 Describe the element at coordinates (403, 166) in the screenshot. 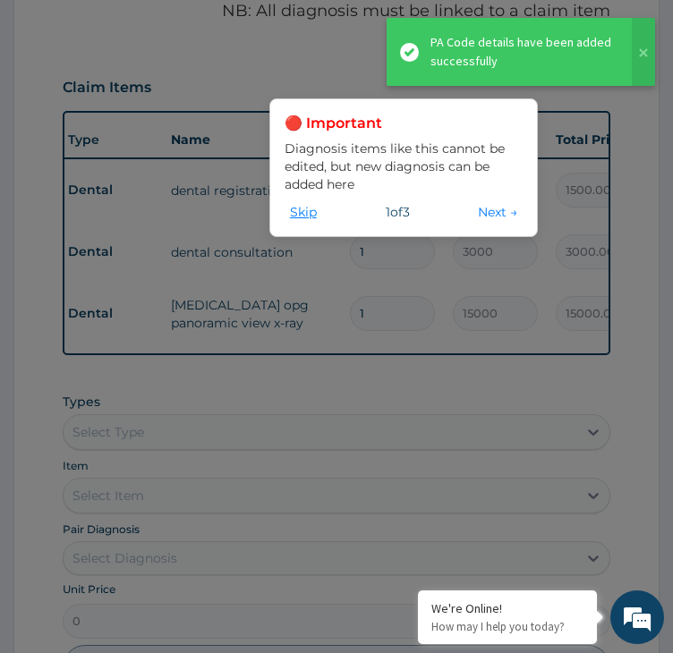

I see `p: Diagnosis items like this cannot be edited, but new diagnosis can be added here` at that location.